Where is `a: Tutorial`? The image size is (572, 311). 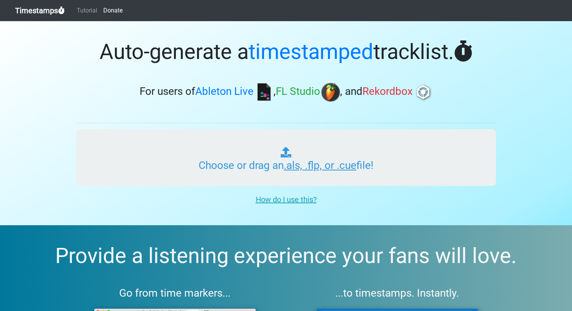
a: Tutorial is located at coordinates (87, 11).